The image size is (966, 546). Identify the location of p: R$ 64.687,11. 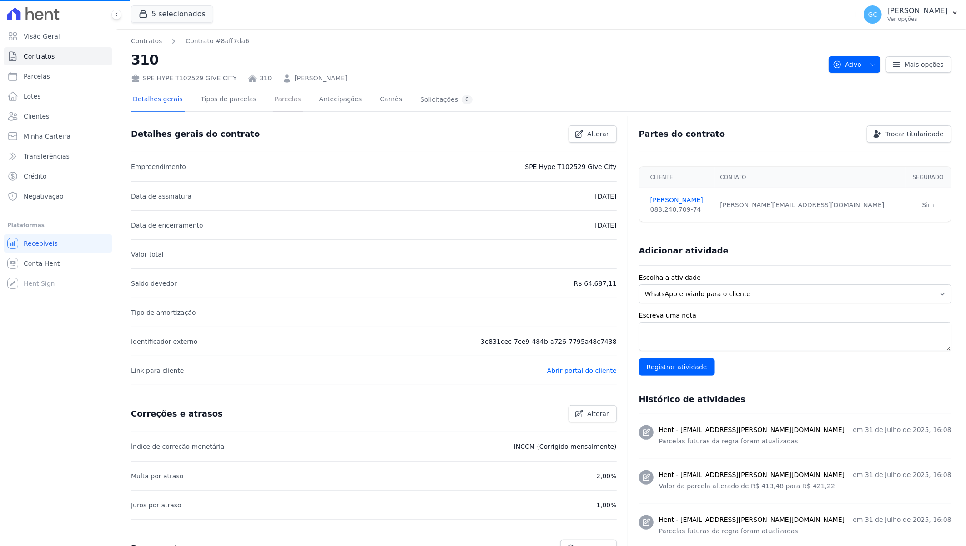
(595, 284).